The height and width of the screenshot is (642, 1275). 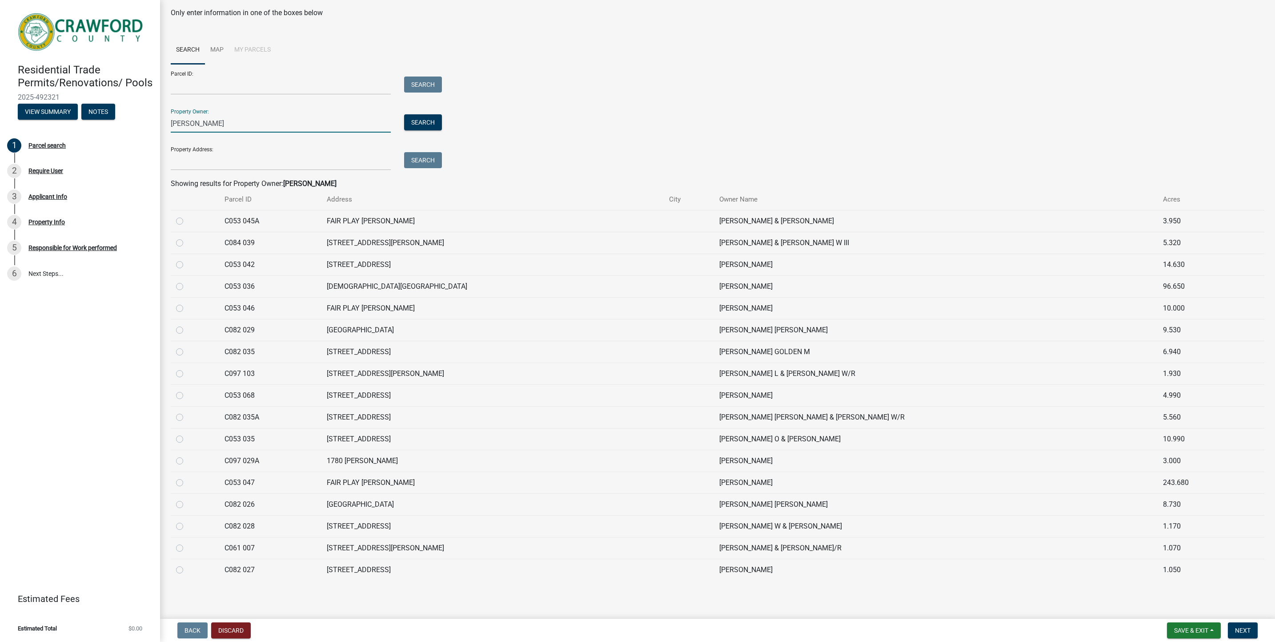 I want to click on td: C097 103, so click(x=270, y=373).